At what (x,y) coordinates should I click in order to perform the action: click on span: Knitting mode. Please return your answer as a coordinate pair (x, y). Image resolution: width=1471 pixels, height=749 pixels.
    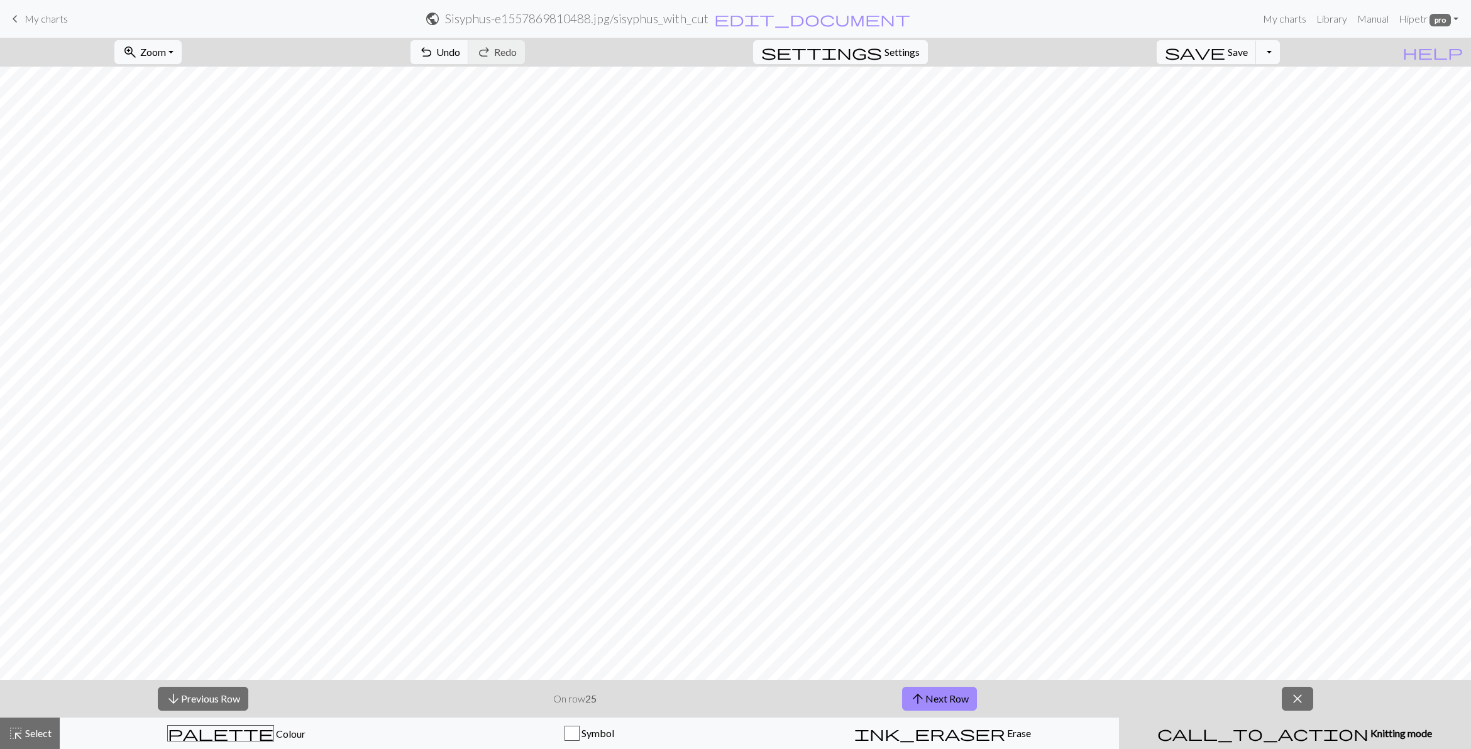
    Looking at the image, I should click on (1400, 733).